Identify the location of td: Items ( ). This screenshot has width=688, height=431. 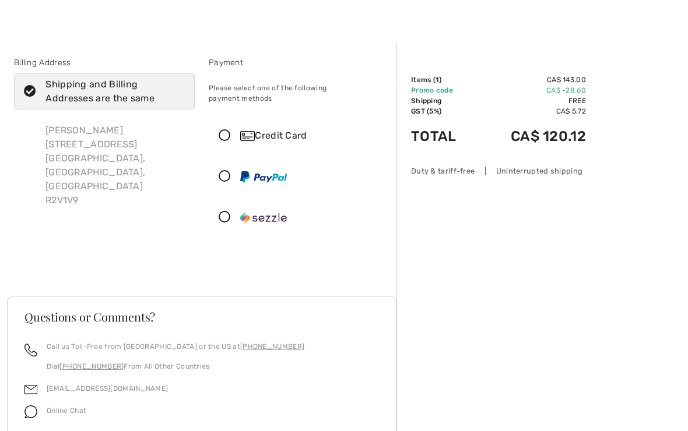
(444, 80).